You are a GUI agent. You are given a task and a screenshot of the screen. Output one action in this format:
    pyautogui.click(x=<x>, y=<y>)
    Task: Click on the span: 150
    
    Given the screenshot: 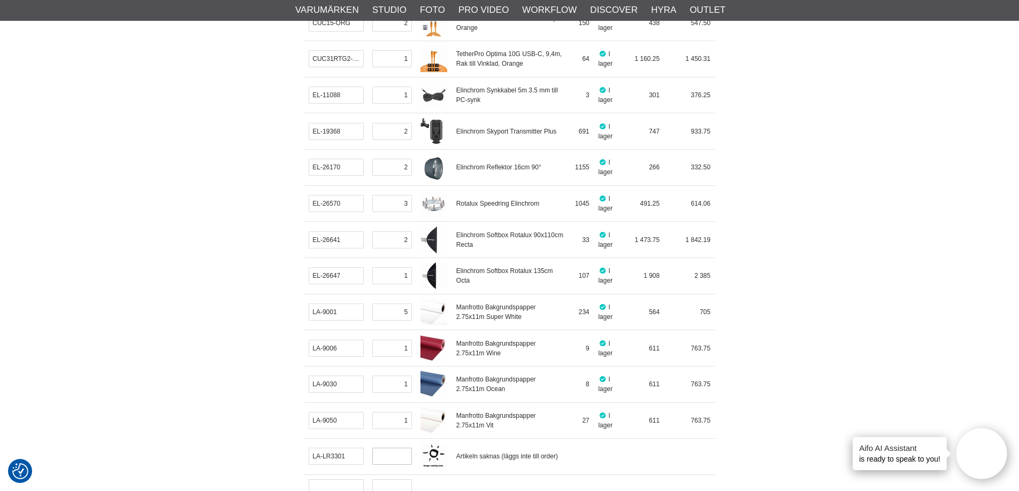 What is the action you would take?
    pyautogui.click(x=584, y=23)
    